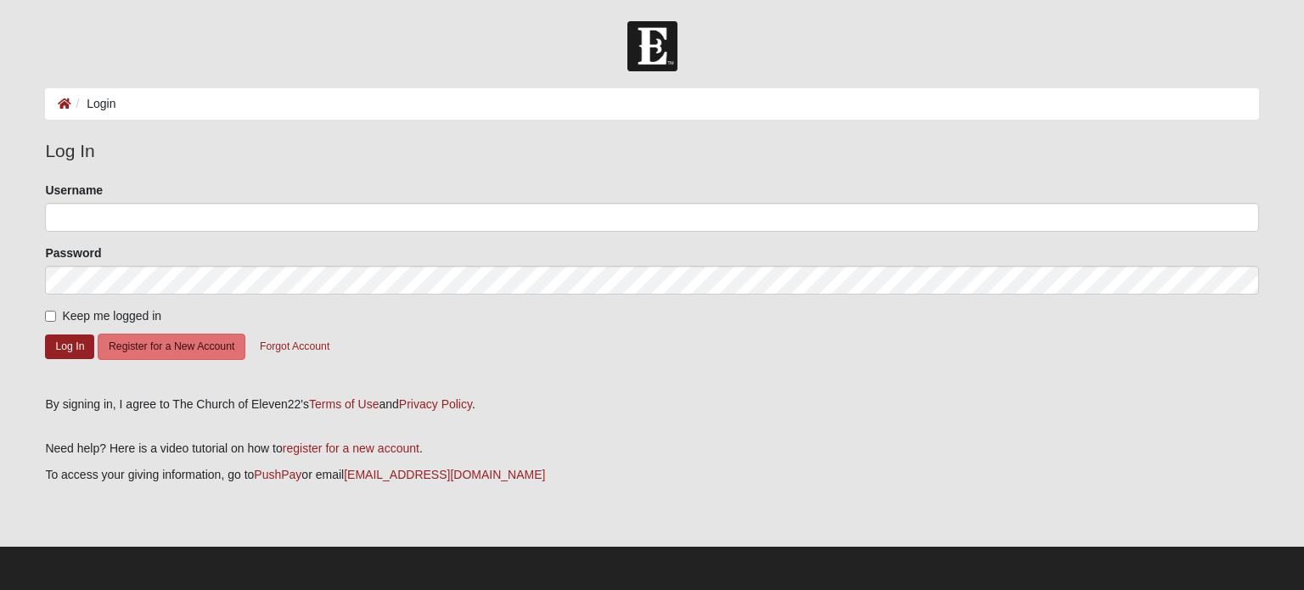 The image size is (1304, 590). I want to click on div: By signing in, I agree to The Church of Eleven22's and ., so click(651, 404).